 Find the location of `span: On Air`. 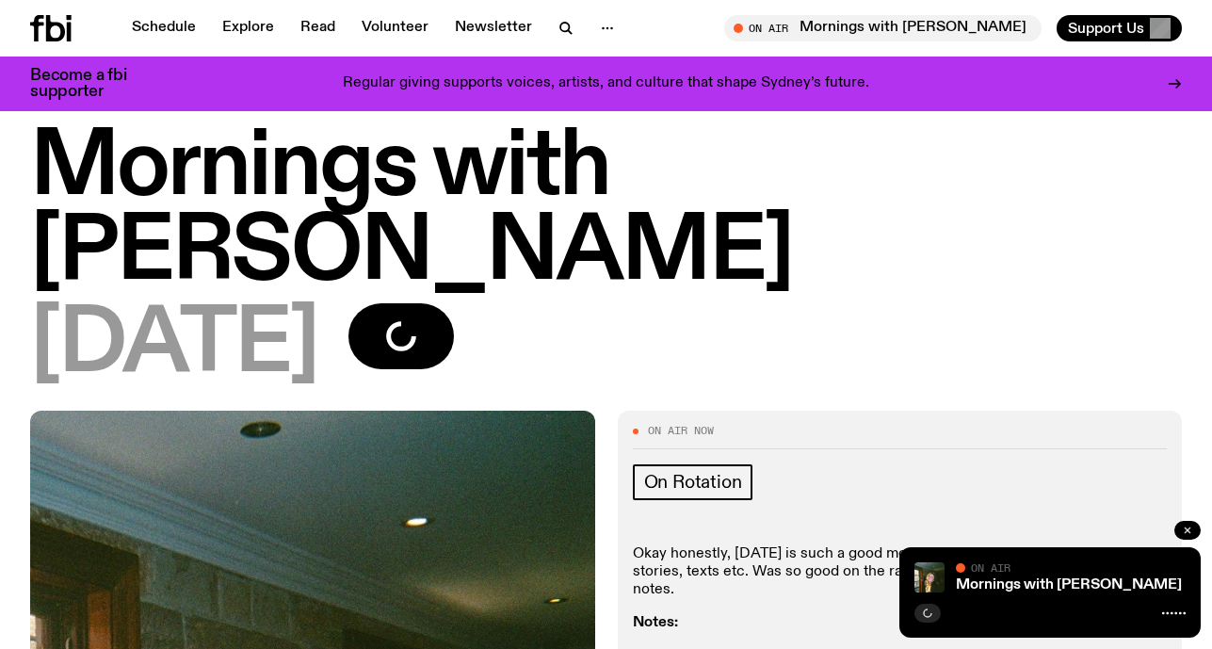

span: On Air is located at coordinates (990, 567).